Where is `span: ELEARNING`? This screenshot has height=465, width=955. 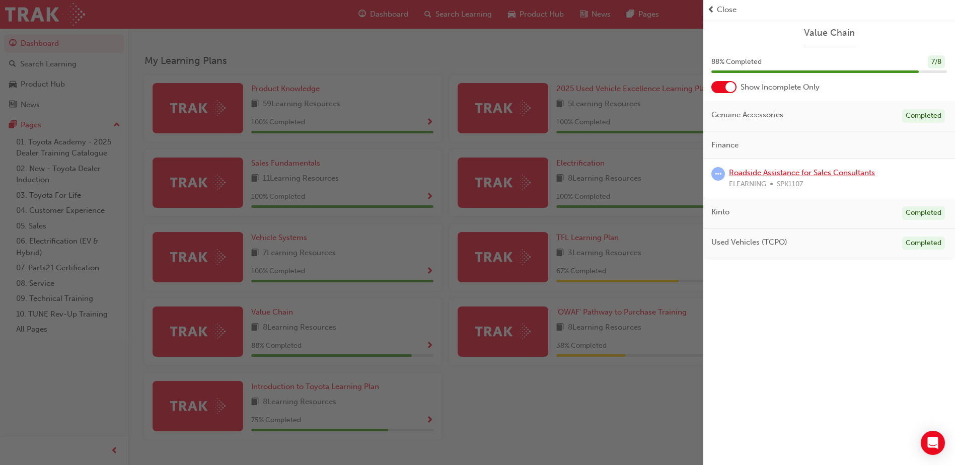 span: ELEARNING is located at coordinates (747, 184).